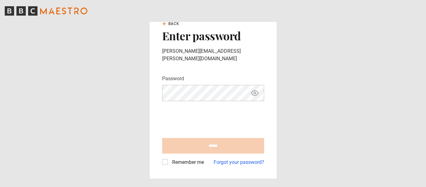 The height and width of the screenshot is (187, 426). Describe the element at coordinates (187, 162) in the screenshot. I see `label: Remember me` at that location.